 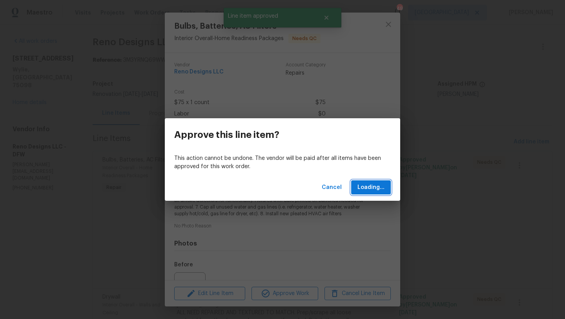 What do you see at coordinates (371, 187) in the screenshot?
I see `span: Loading...` at bounding box center [371, 187].